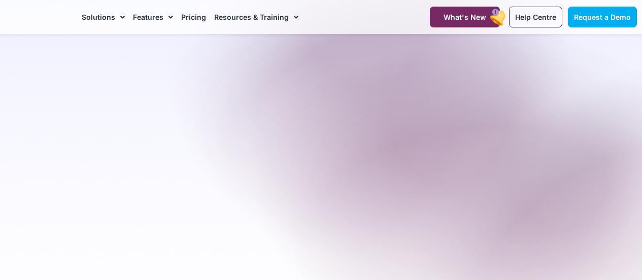 The height and width of the screenshot is (280, 642). I want to click on img: CareMaster Logo, so click(38, 17).